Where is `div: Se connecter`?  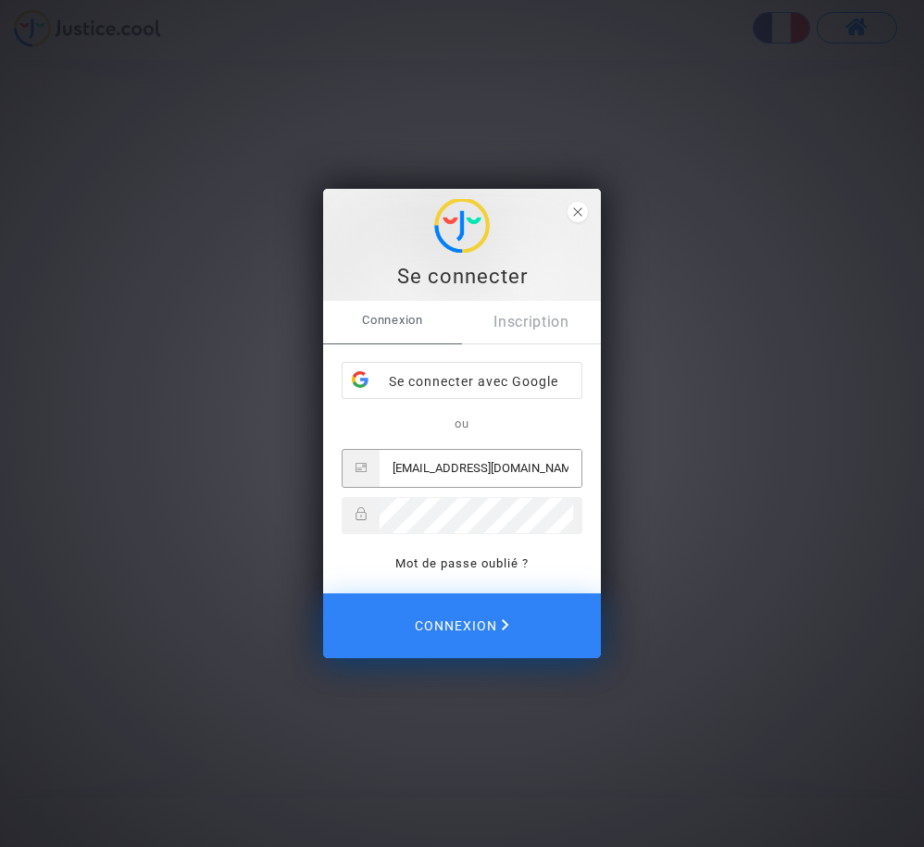 div: Se connecter is located at coordinates (462, 277).